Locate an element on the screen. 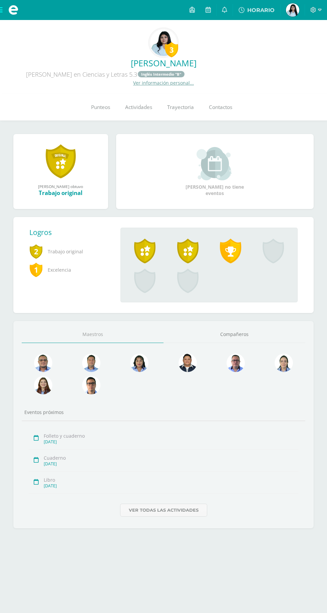 The width and height of the screenshot is (327, 613). span: Trabajo original is located at coordinates (69, 251).